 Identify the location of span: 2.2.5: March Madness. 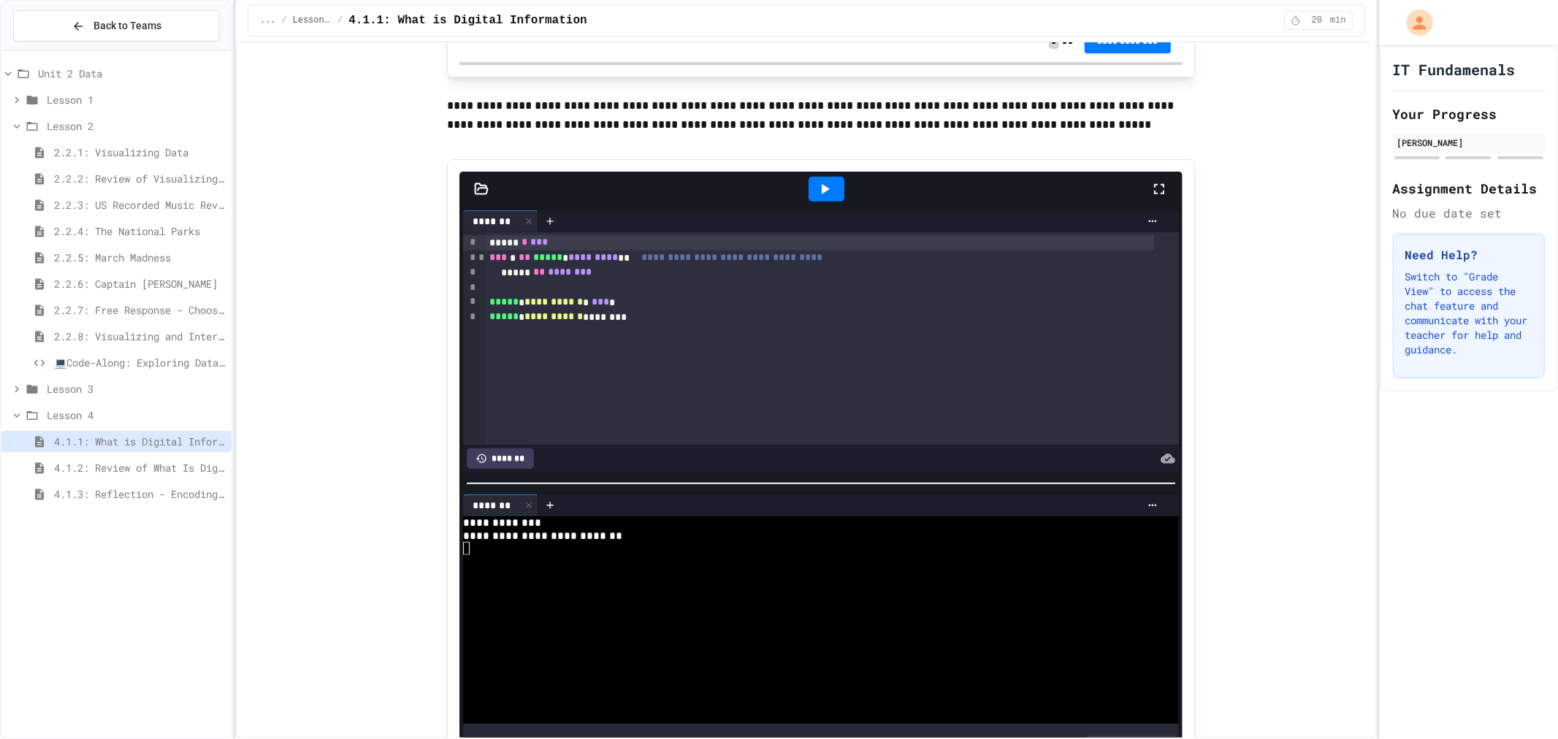
(139, 257).